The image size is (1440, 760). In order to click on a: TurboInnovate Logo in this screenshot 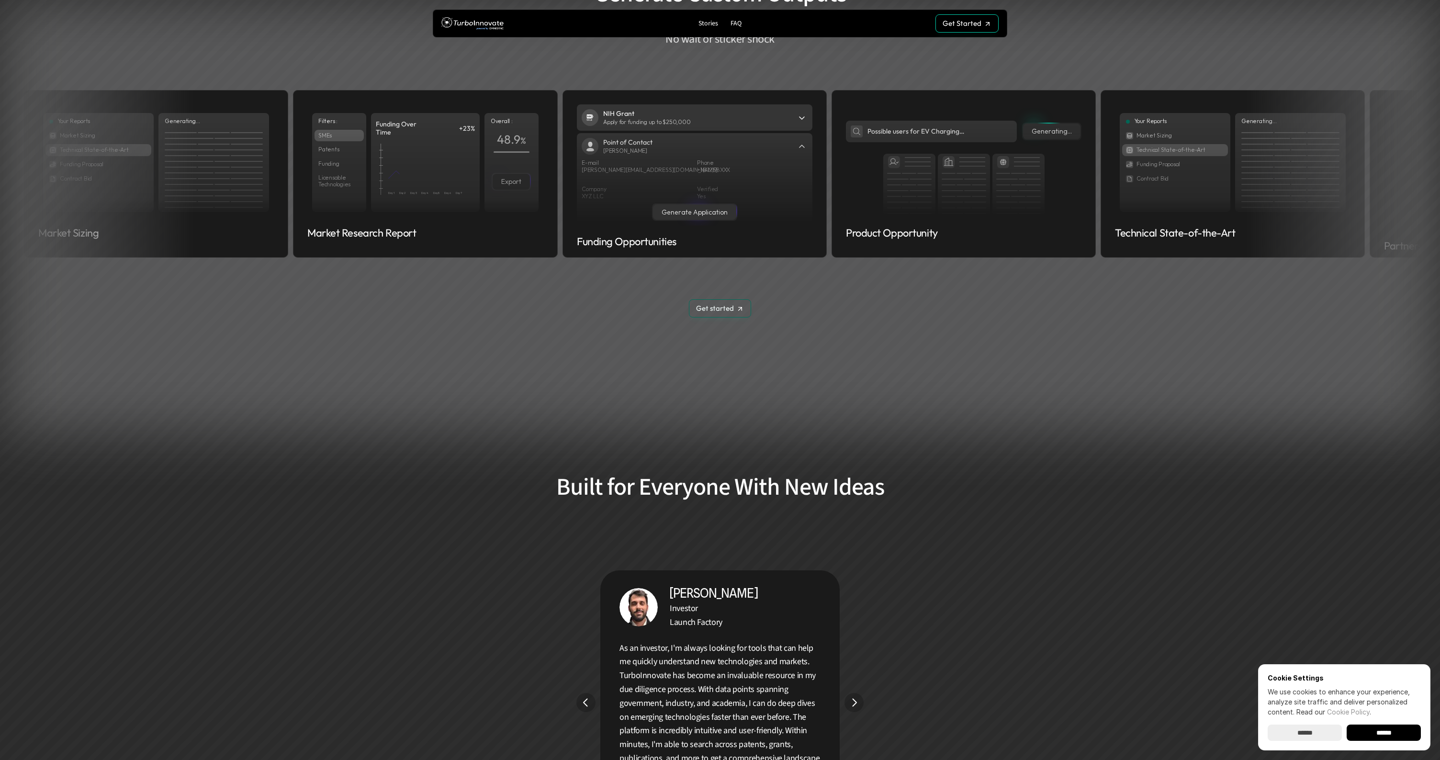, I will do `click(473, 23)`.